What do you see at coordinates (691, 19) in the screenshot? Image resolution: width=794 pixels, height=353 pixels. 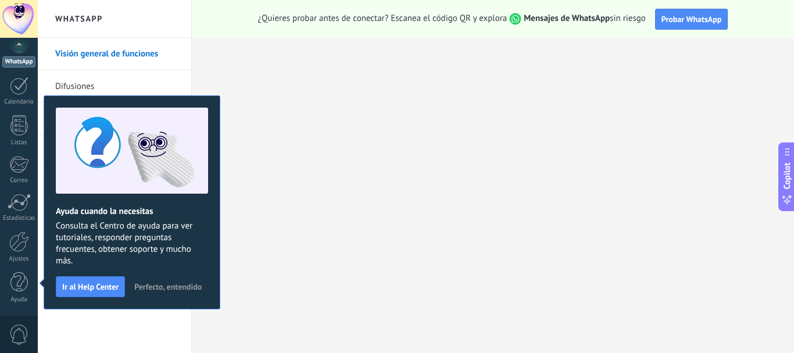 I see `span: Probar WhatsApp` at bounding box center [691, 19].